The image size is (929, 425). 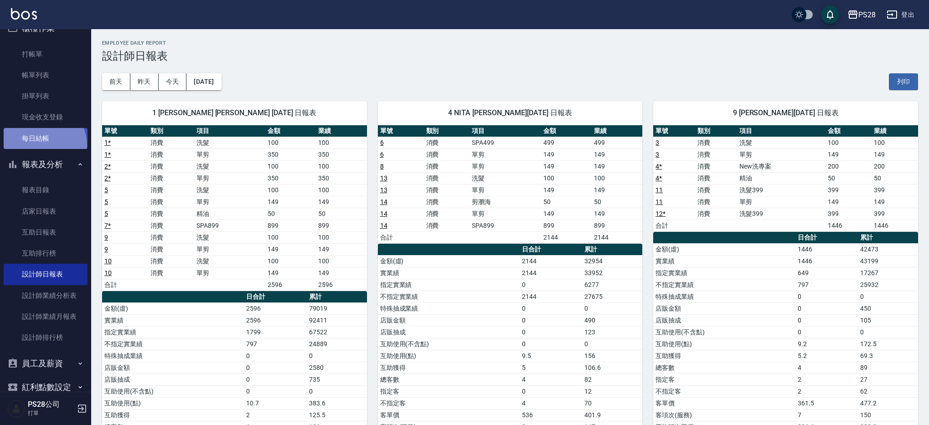 I want to click on td: 82, so click(x=612, y=380).